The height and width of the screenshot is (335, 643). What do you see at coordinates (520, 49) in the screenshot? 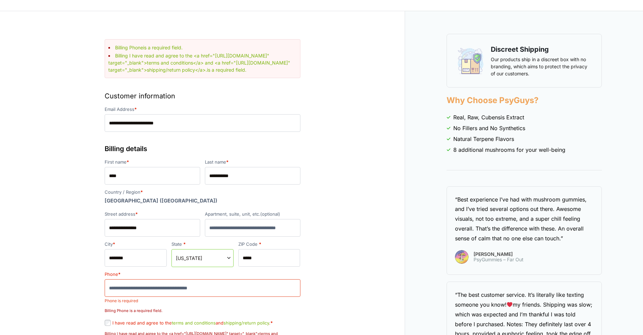
I see `strong: Discreet Shipping` at bounding box center [520, 49].